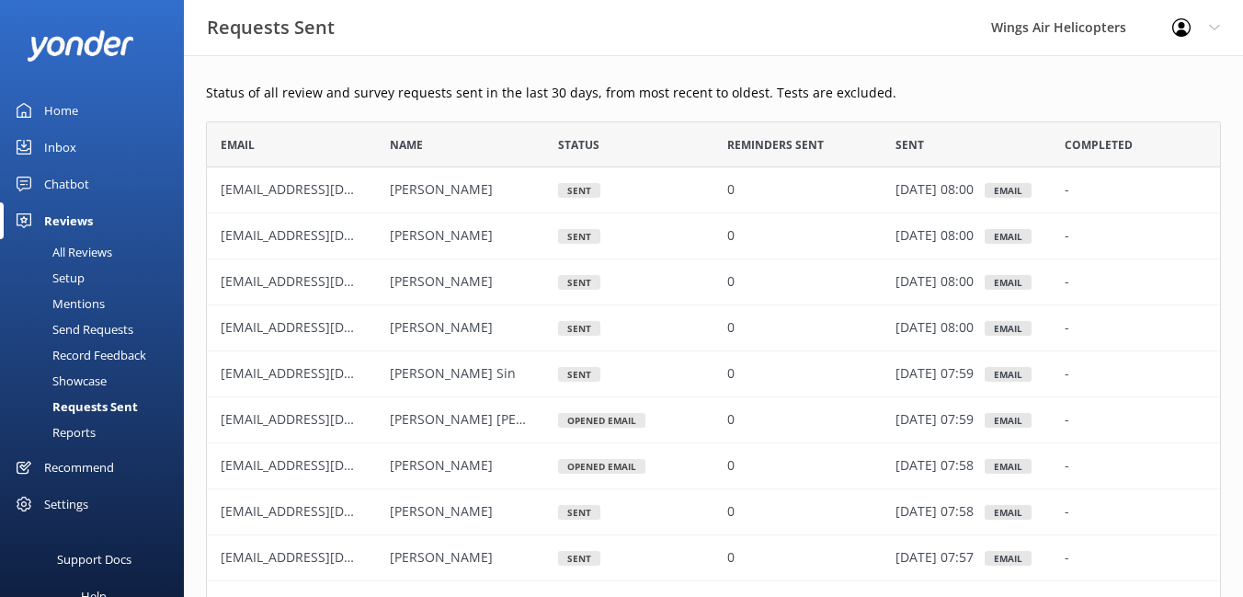 The height and width of the screenshot is (597, 1243). What do you see at coordinates (78, 355) in the screenshot?
I see `div: Record Feedback` at bounding box center [78, 355].